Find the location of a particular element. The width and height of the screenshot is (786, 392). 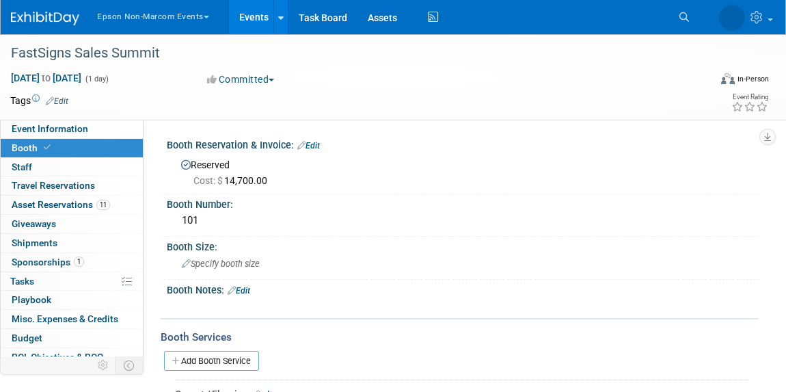

a: Giveaways is located at coordinates (72, 224).